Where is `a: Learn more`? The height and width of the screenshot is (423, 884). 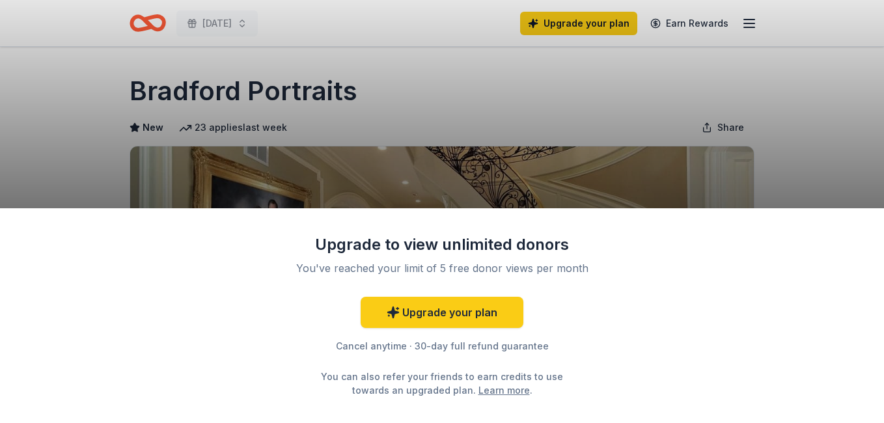
a: Learn more is located at coordinates (504, 390).